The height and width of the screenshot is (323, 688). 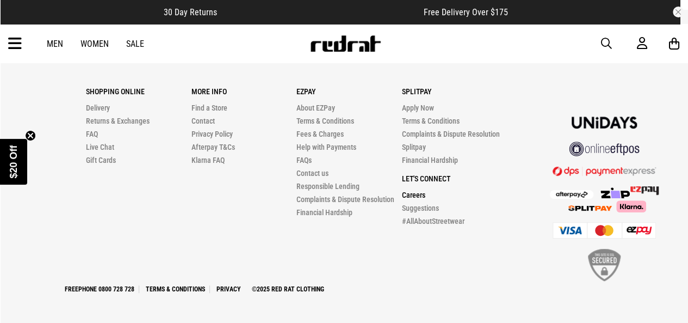 I want to click on span: Free Delivery Over $175, so click(x=466, y=12).